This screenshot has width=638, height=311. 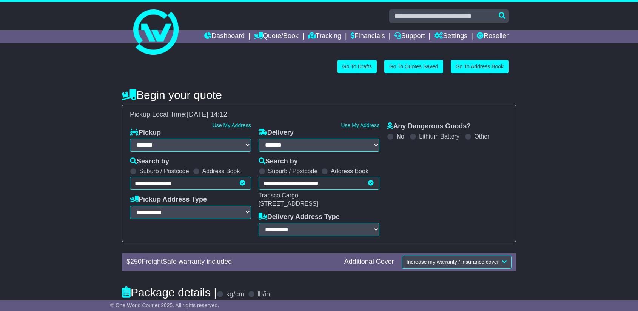 I want to click on a: Reseller, so click(x=492, y=37).